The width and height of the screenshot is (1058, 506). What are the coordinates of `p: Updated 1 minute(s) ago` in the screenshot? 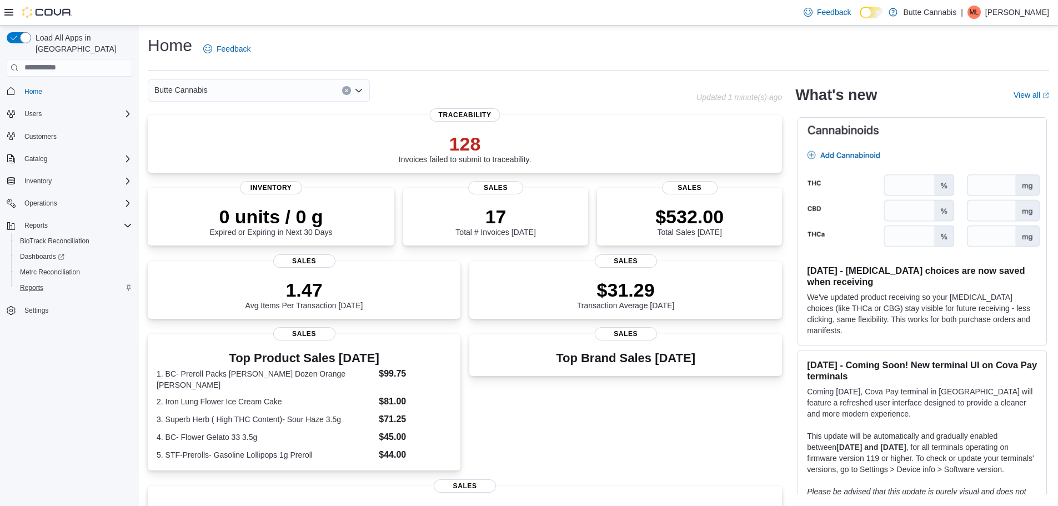 It's located at (739, 97).